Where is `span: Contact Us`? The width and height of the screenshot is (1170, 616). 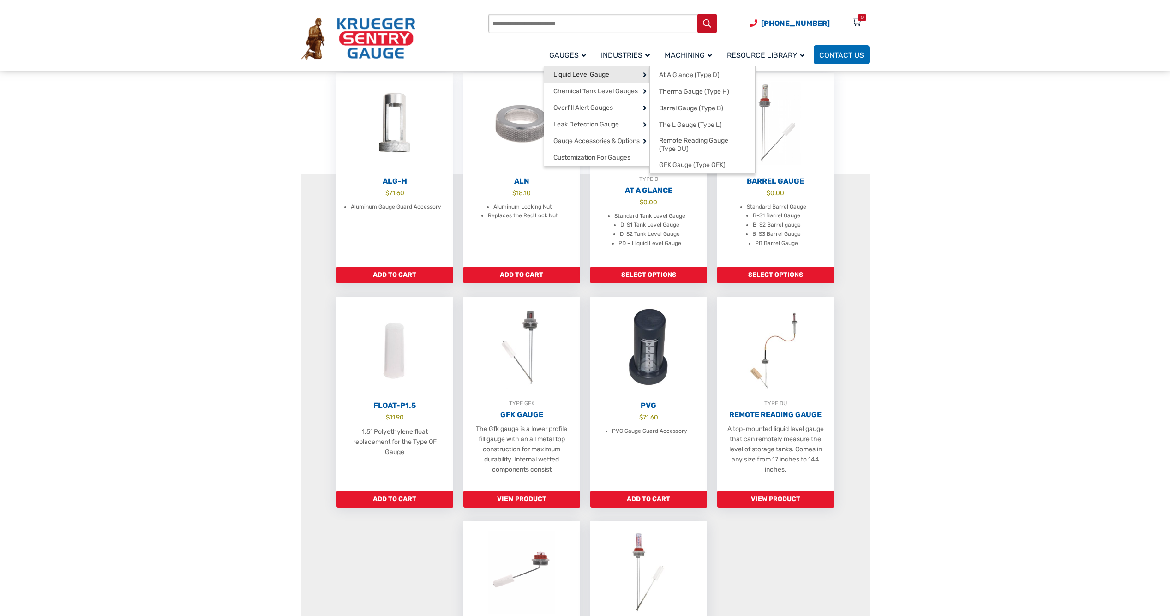 span: Contact Us is located at coordinates (841, 55).